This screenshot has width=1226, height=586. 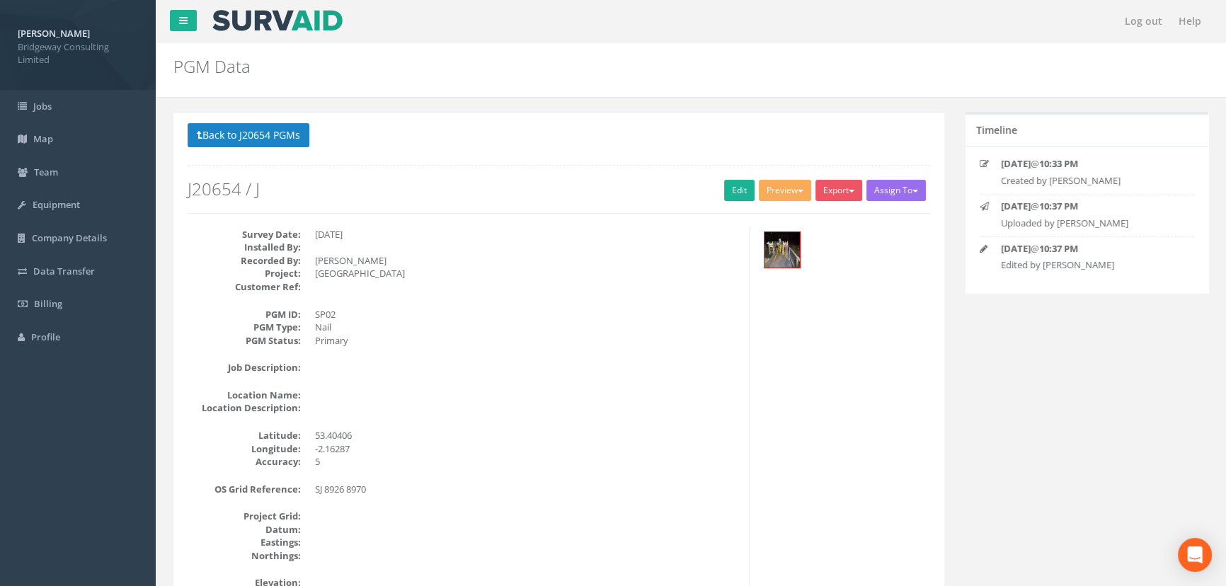 I want to click on dt: Location Name:, so click(x=244, y=395).